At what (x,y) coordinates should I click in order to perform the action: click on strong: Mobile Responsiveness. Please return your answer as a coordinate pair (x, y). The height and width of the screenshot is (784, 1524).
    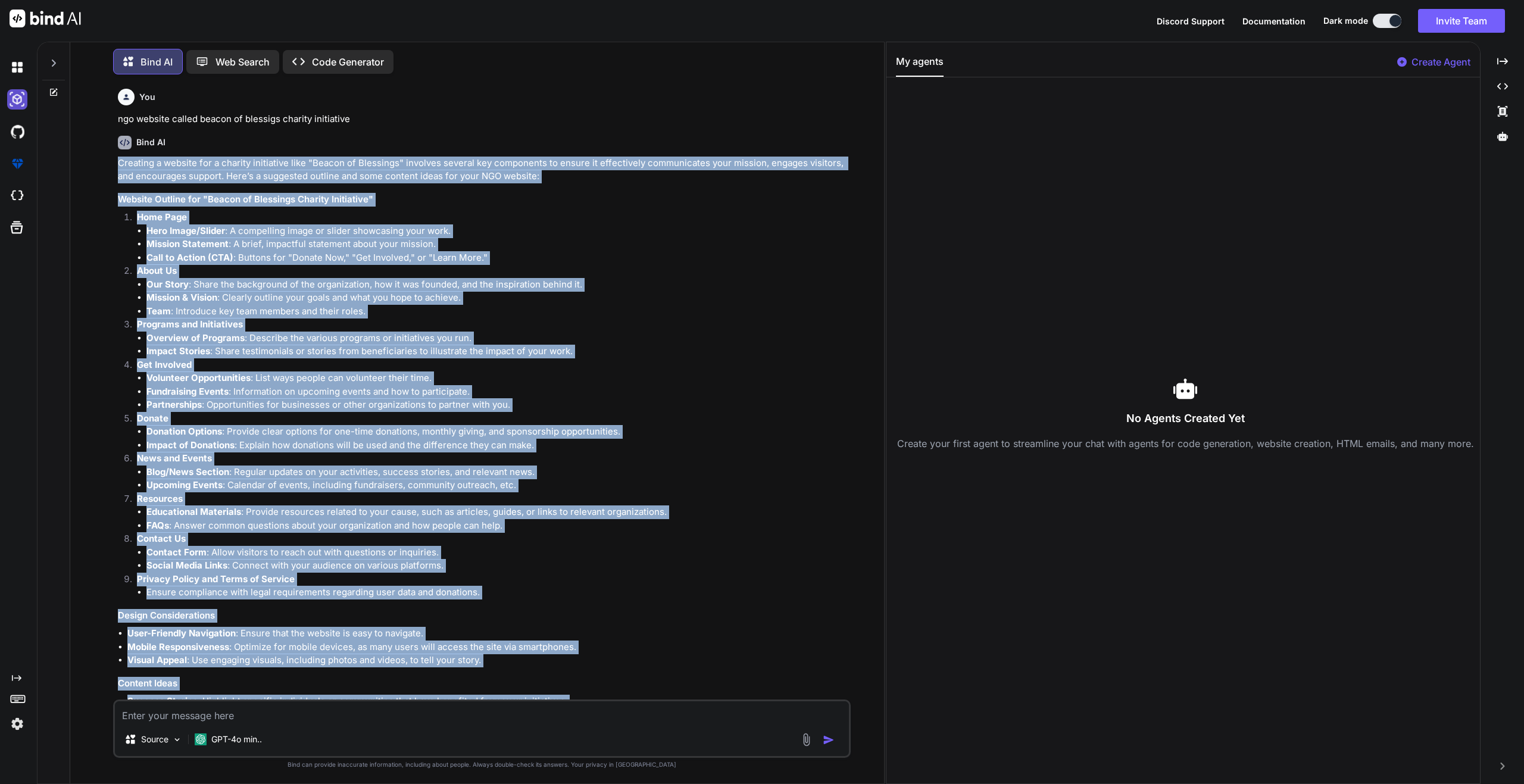
    Looking at the image, I should click on (178, 646).